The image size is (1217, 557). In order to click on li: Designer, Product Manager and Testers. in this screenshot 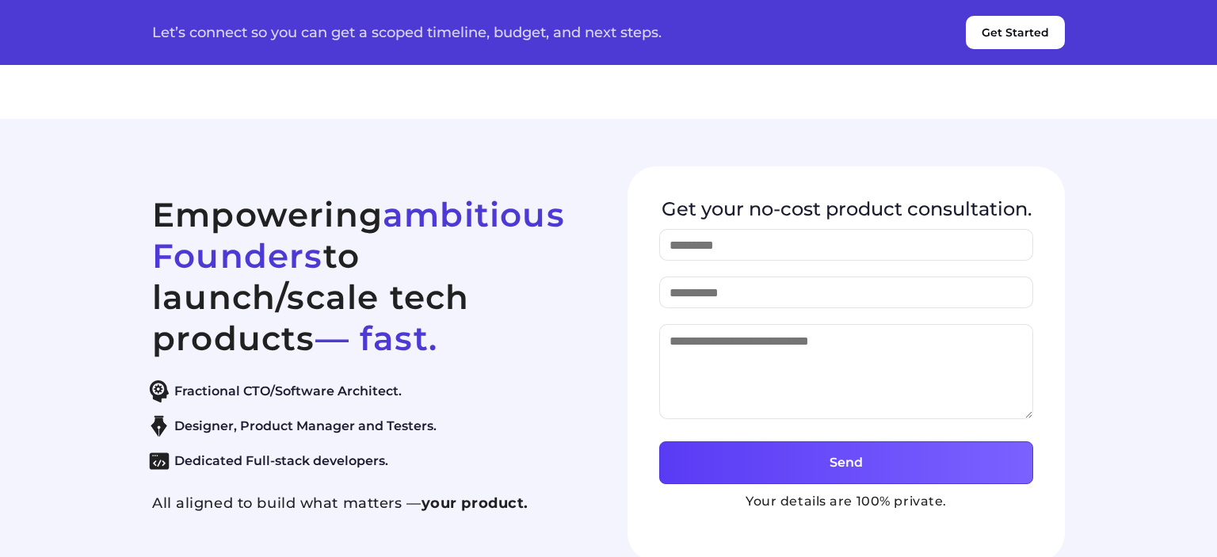, I will do `click(363, 426)`.